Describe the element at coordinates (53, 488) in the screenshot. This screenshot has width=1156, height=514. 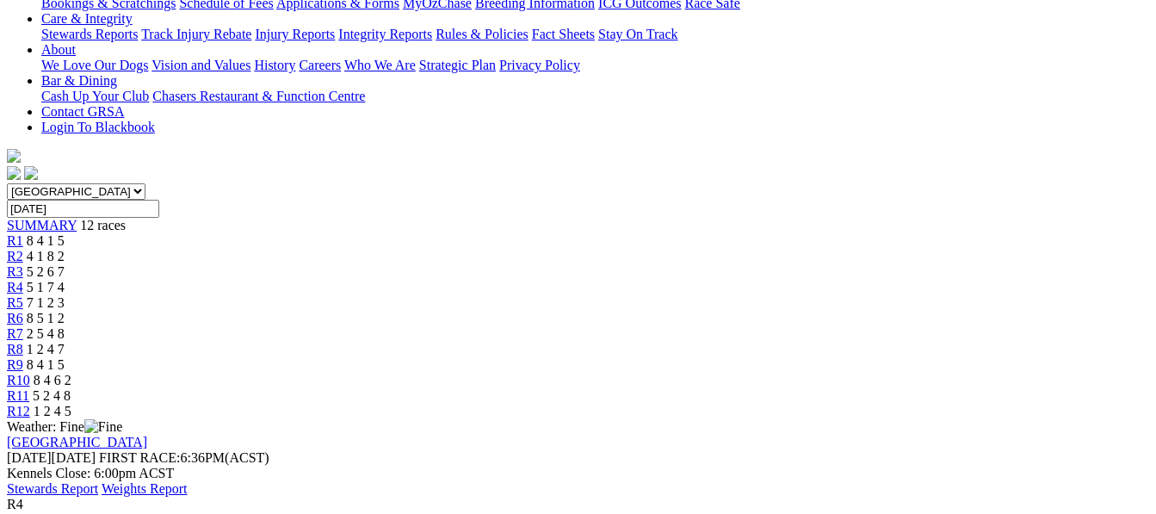
I see `a: Stewards Report` at that location.